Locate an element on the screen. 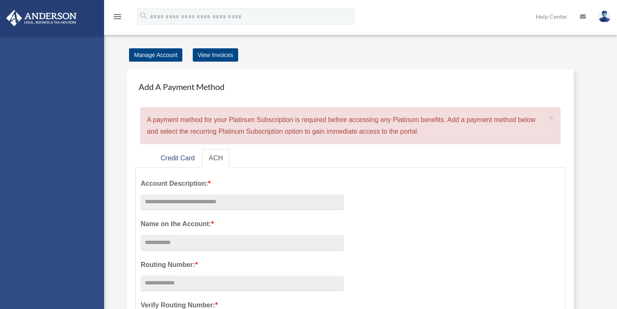 This screenshot has width=617, height=309. i: menu is located at coordinates (117, 17).